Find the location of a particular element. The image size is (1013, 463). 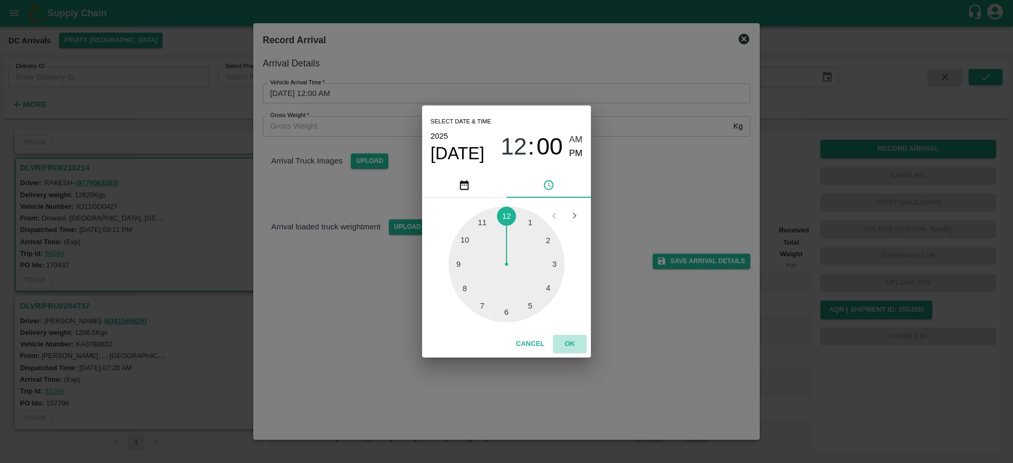

span: 2025 is located at coordinates (439, 136).